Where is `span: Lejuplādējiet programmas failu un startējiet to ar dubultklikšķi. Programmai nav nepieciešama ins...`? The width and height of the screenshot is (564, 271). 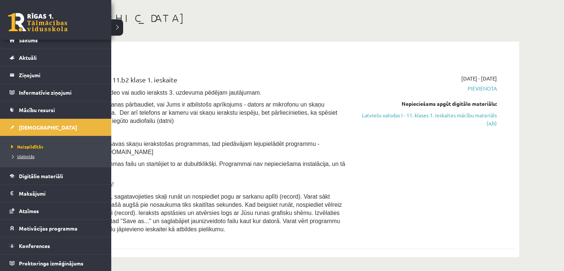
span: Lejuplādējiet programmas failu un startējiet to ar dubultklikšķi. Programmai nav nepieciešama ins... is located at coordinates (200, 168).